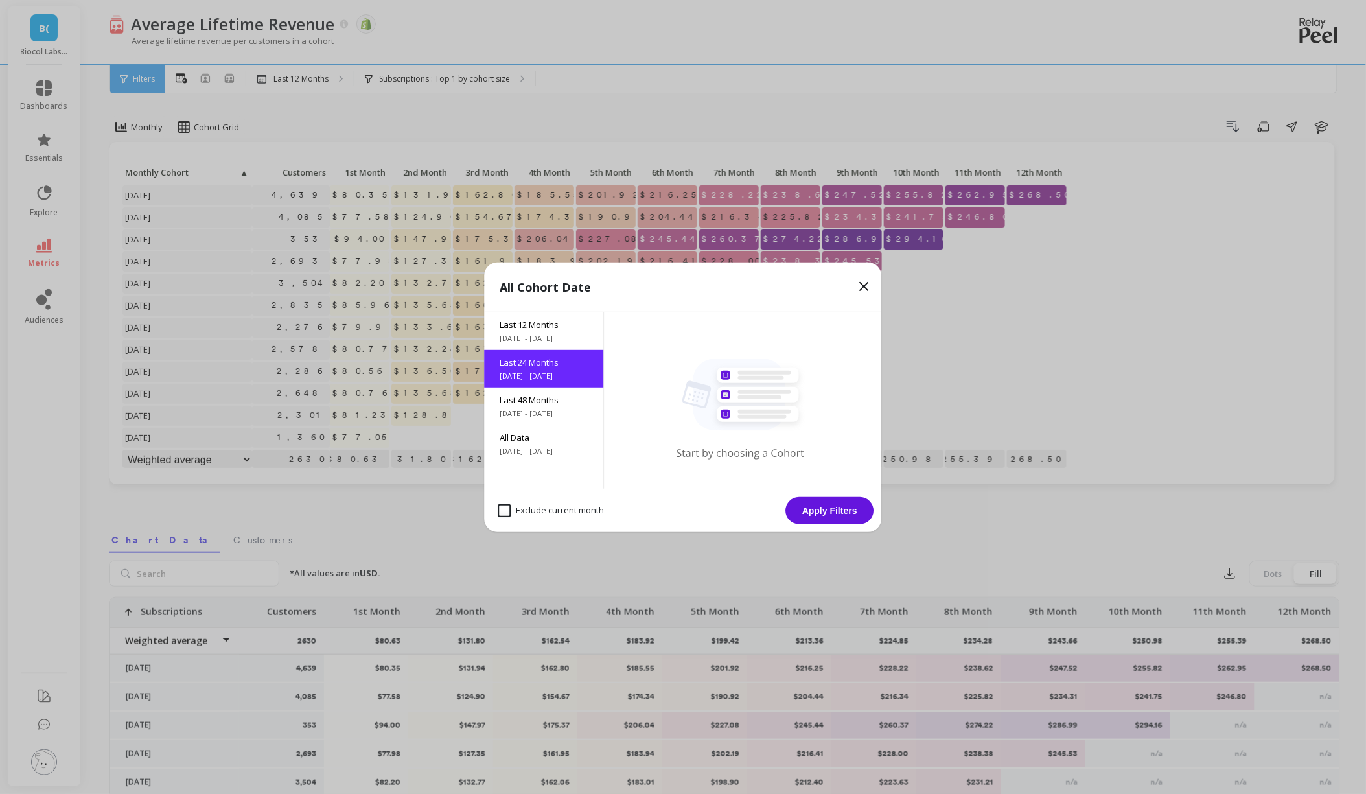 This screenshot has width=1366, height=794. I want to click on span: All Data, so click(544, 437).